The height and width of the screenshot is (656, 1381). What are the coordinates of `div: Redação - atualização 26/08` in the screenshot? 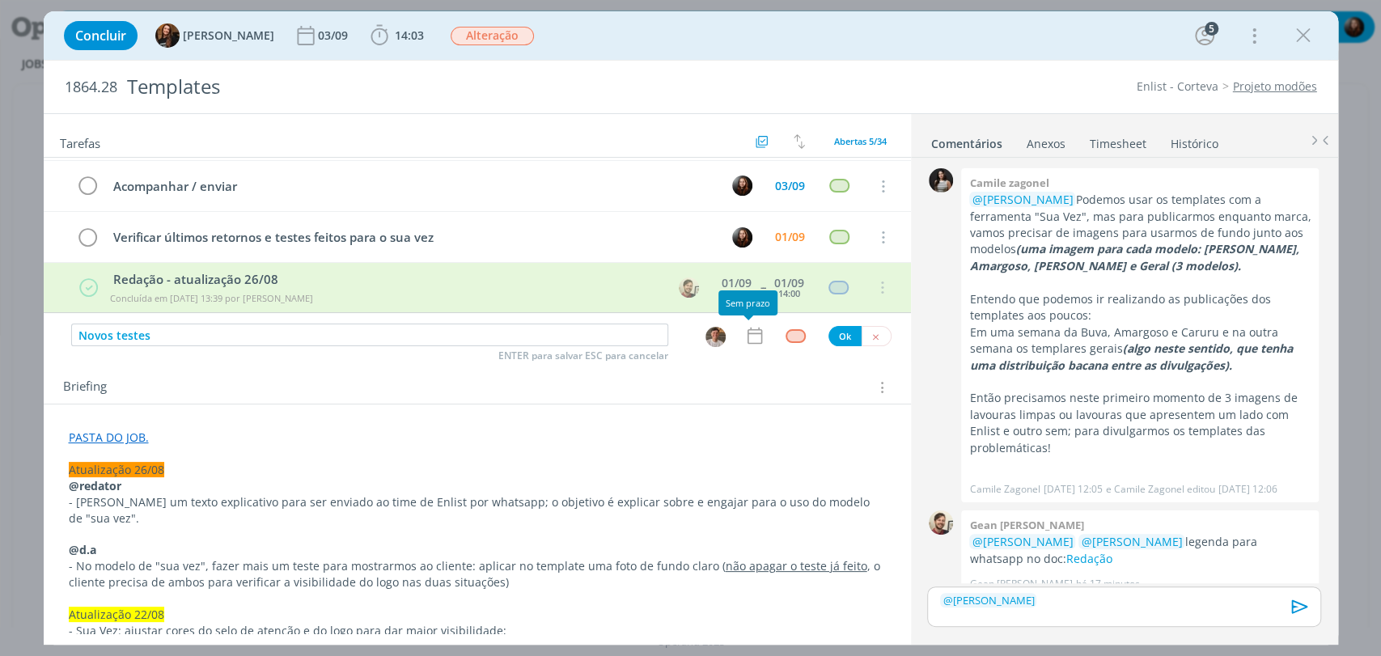 It's located at (385, 279).